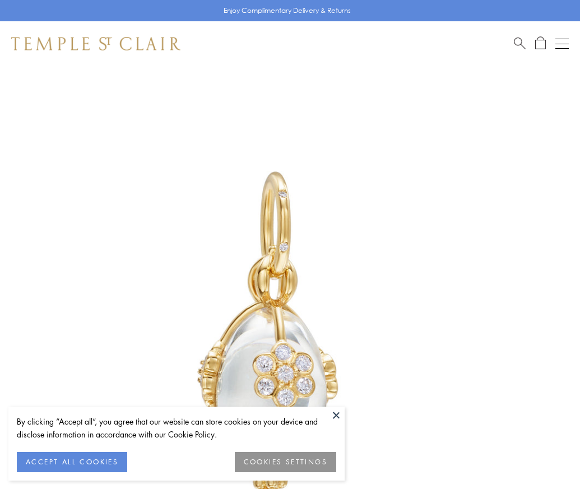  What do you see at coordinates (287, 11) in the screenshot?
I see `p: Enjoy Complimentary Delivery & Returns` at bounding box center [287, 11].